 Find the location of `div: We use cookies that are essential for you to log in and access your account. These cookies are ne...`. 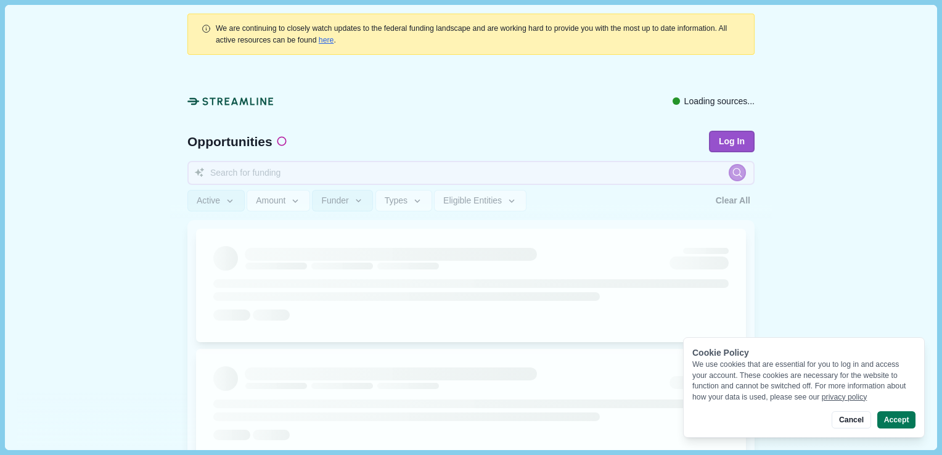

div: We use cookies that are essential for you to log in and access your account. These cookies are ne... is located at coordinates (804, 381).